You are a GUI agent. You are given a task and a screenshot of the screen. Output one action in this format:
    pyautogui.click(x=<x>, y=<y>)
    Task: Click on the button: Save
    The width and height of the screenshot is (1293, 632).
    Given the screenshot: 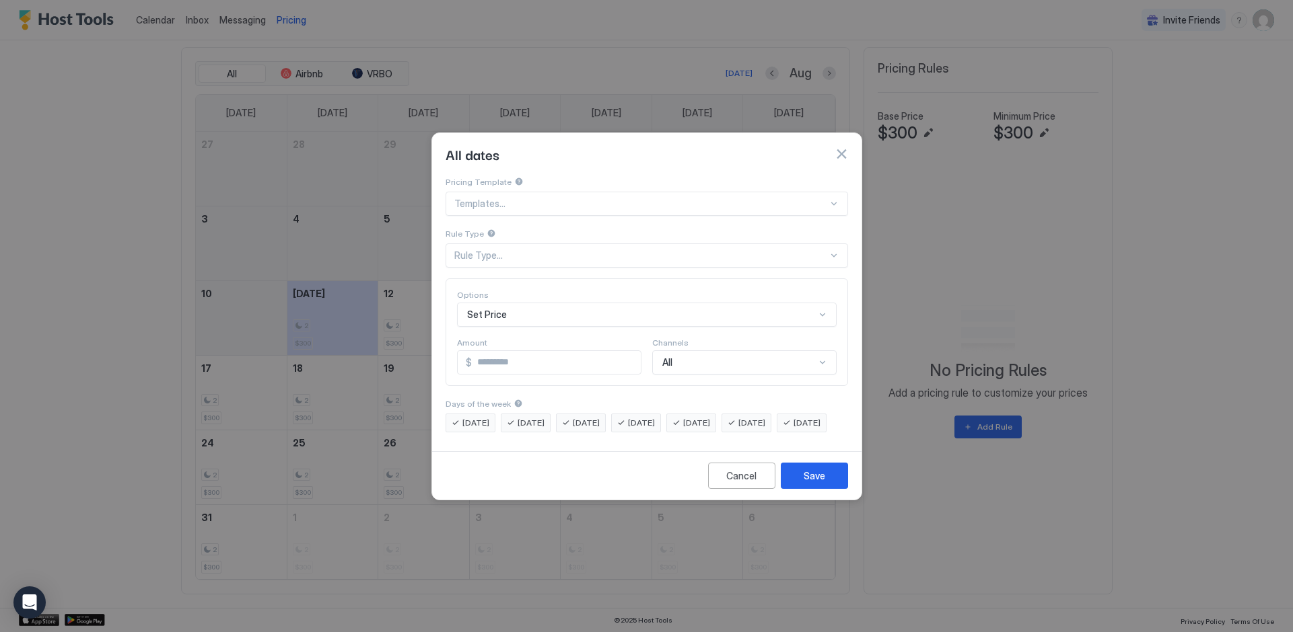 What is the action you would take?
    pyautogui.click(x=814, y=476)
    